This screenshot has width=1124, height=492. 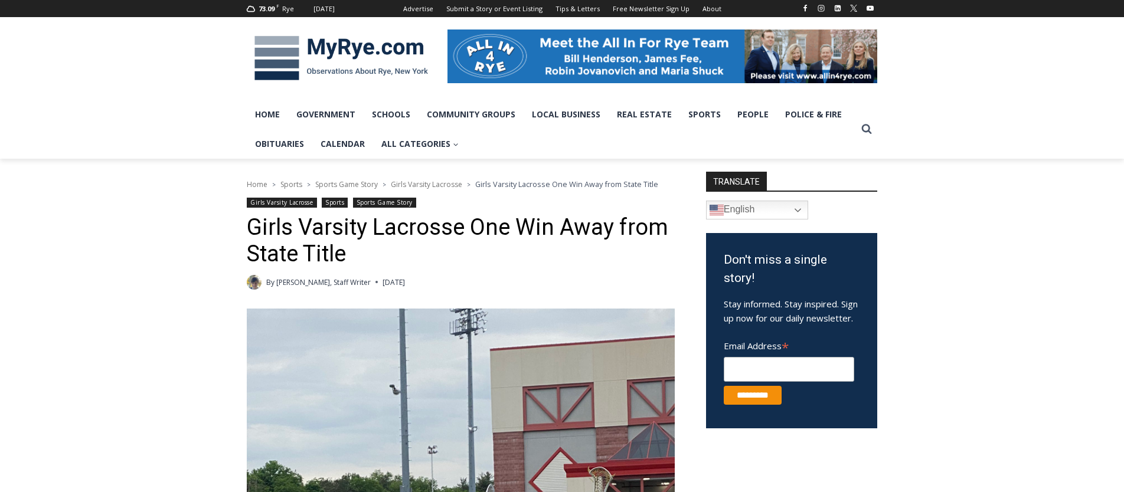 I want to click on span: Home, so click(x=257, y=184).